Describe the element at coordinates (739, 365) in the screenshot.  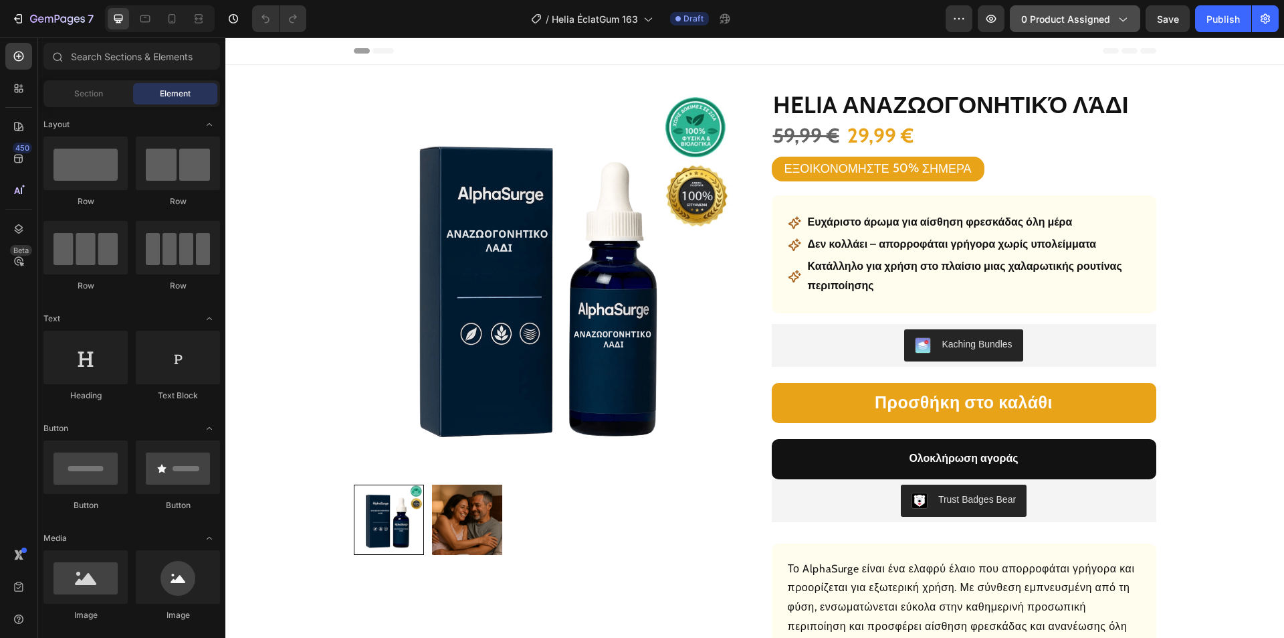
I see `div: Προσθήκη στο καλάθι` at that location.